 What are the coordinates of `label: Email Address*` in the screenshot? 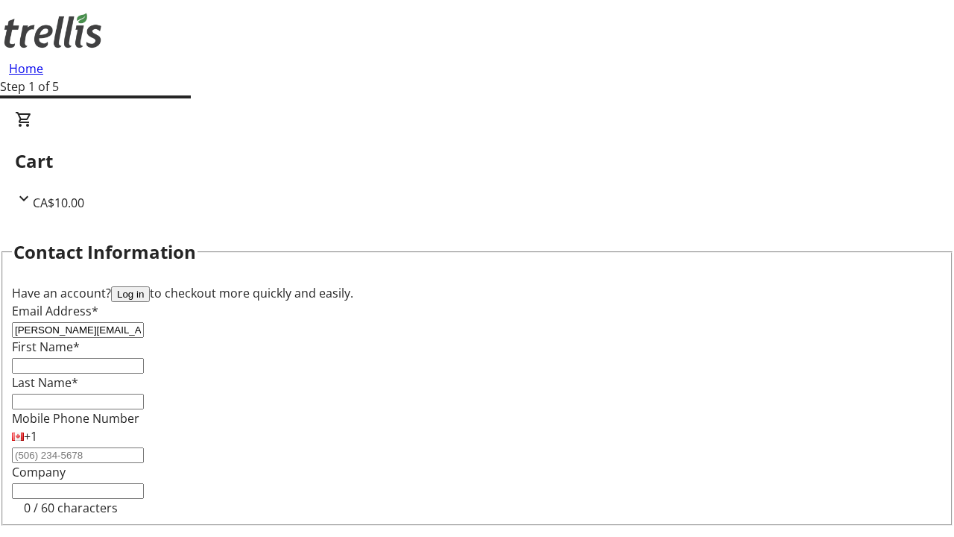 It's located at (55, 311).